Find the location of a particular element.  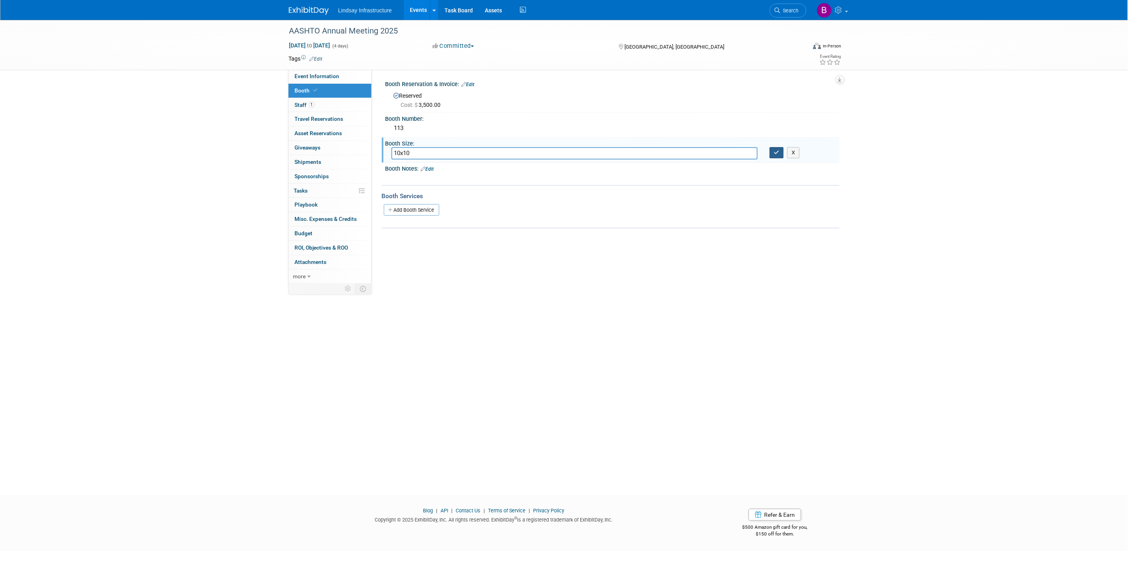

span: Lindsay Infrastructure is located at coordinates (365, 10).